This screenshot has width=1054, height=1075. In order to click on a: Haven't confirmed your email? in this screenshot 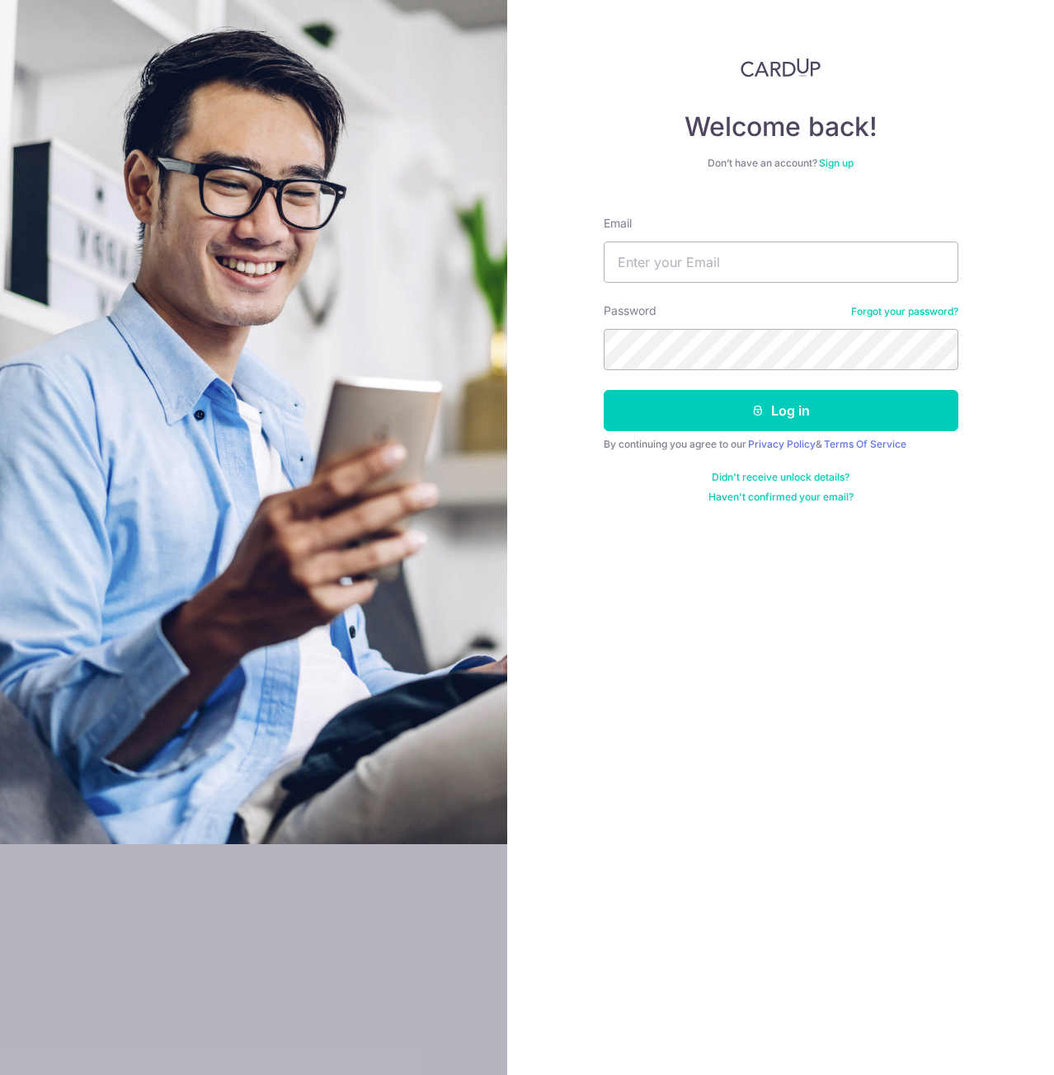, I will do `click(781, 497)`.